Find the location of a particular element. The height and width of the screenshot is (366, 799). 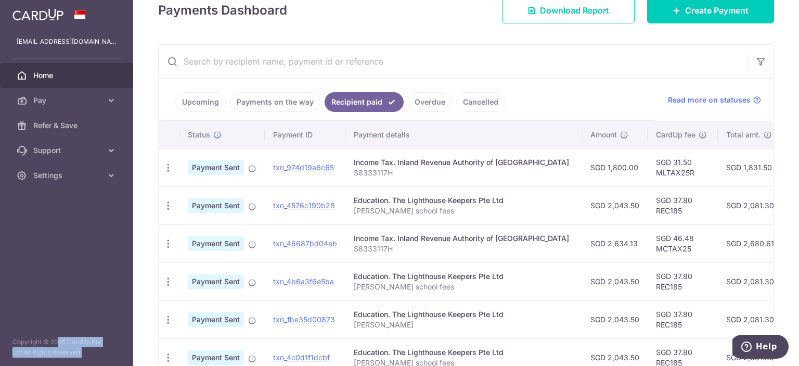

td: SGD 2,634.13 is located at coordinates (615, 243).